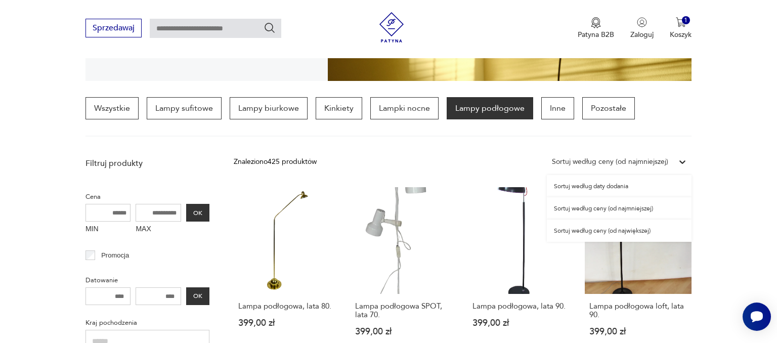  I want to click on h3: Lampa podłogowa, lata 90., so click(521, 306).